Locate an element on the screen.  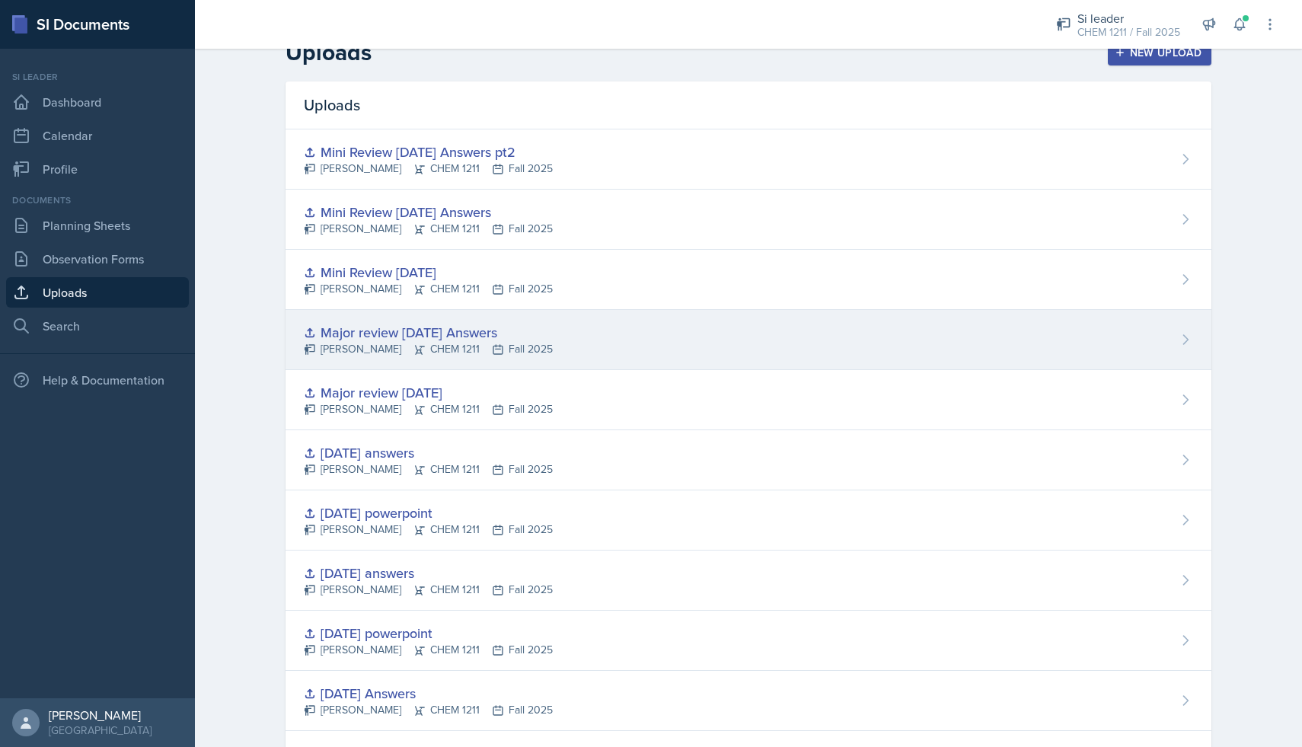
a: Uploads is located at coordinates (97, 292).